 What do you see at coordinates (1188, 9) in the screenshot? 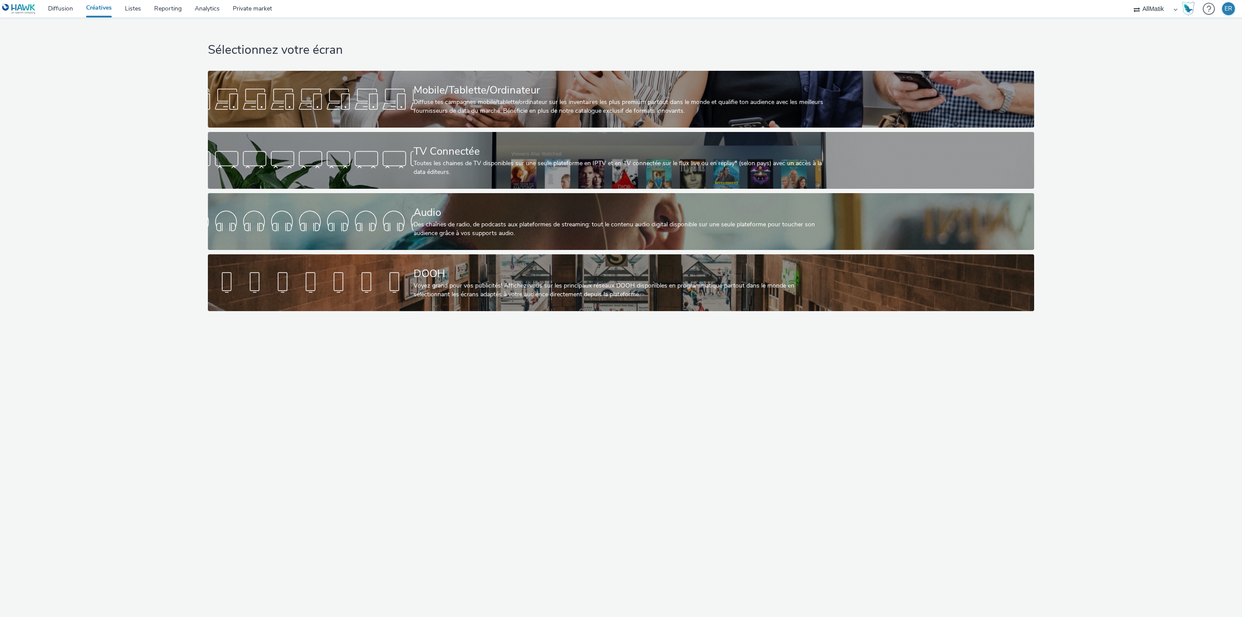
I see `img: Hawk Academy` at bounding box center [1188, 9].